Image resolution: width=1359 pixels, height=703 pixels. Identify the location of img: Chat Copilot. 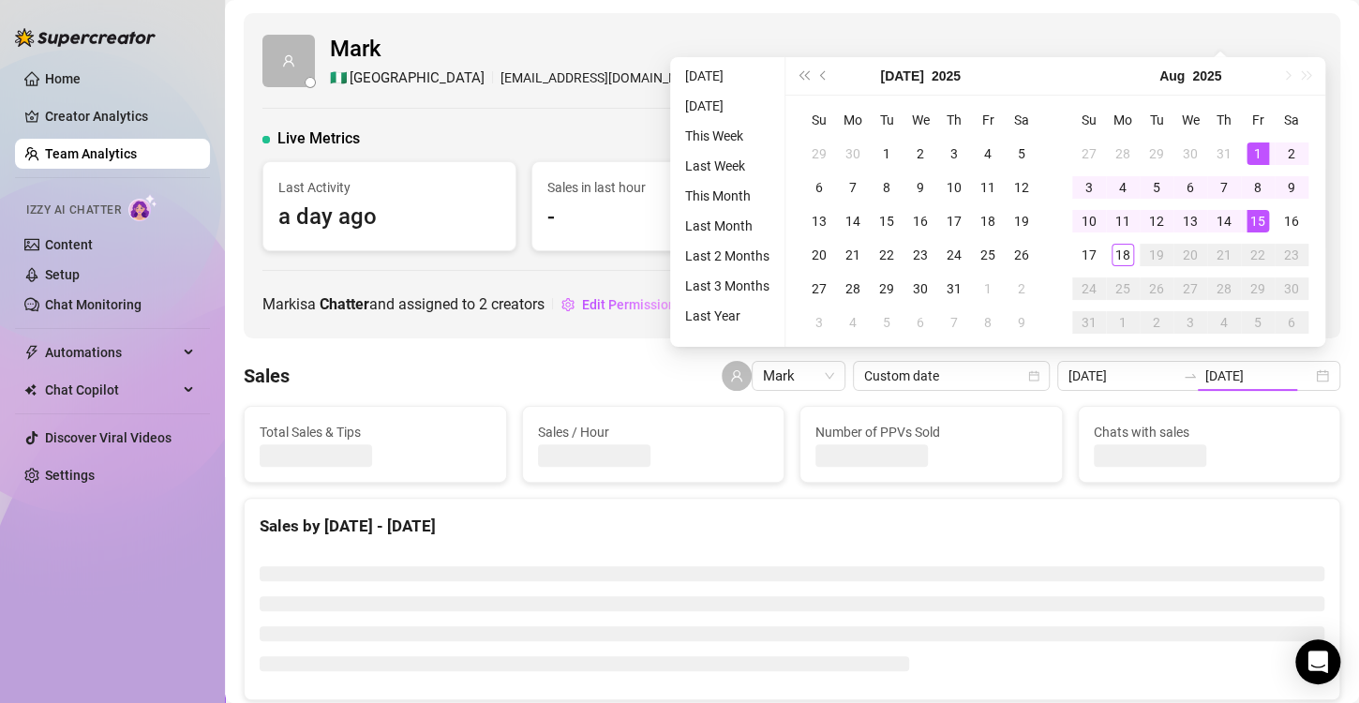
(30, 390).